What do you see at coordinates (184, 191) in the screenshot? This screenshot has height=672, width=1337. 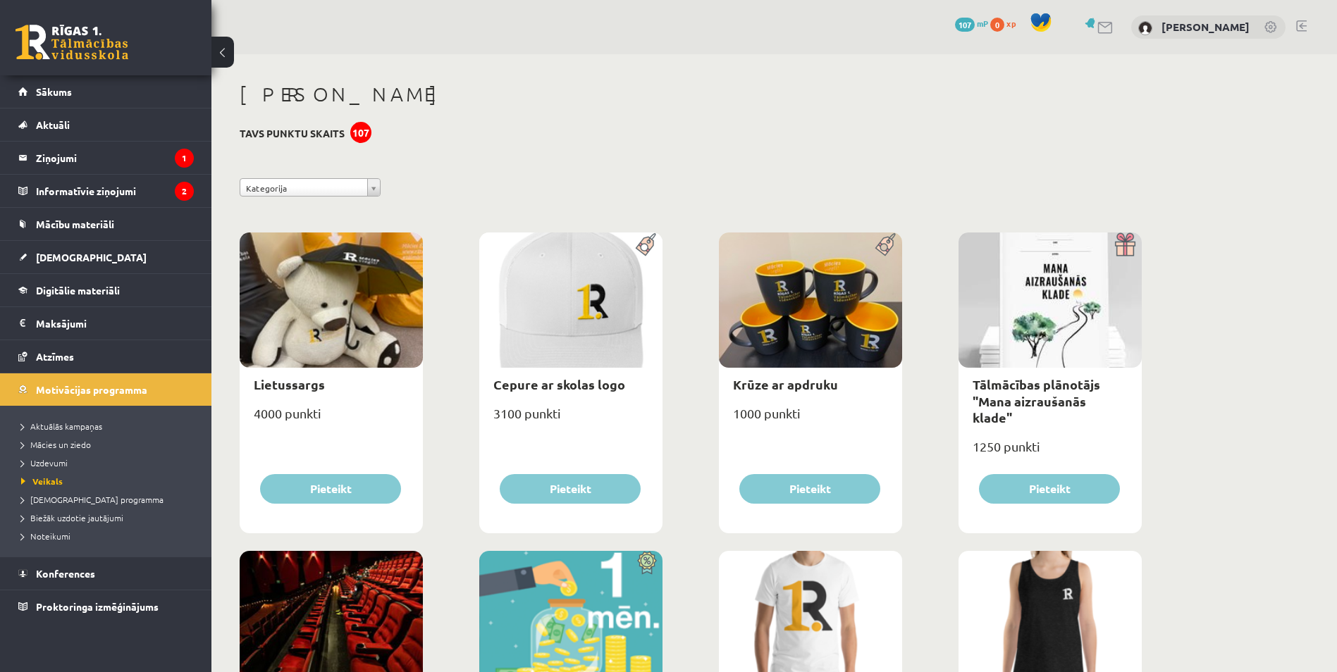 I see `i: 2` at bounding box center [184, 191].